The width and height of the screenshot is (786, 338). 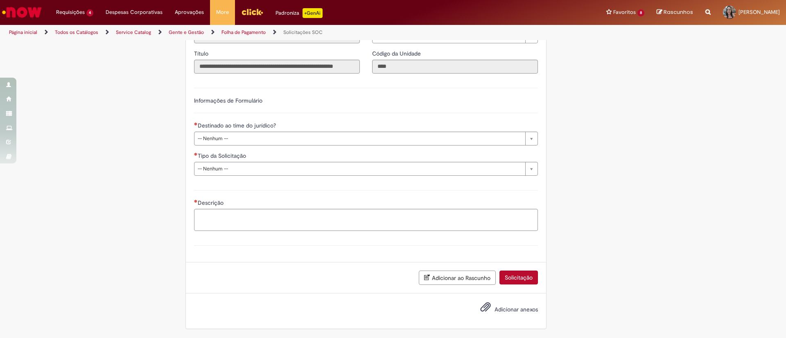 I want to click on span: Adicionar anexos, so click(x=516, y=310).